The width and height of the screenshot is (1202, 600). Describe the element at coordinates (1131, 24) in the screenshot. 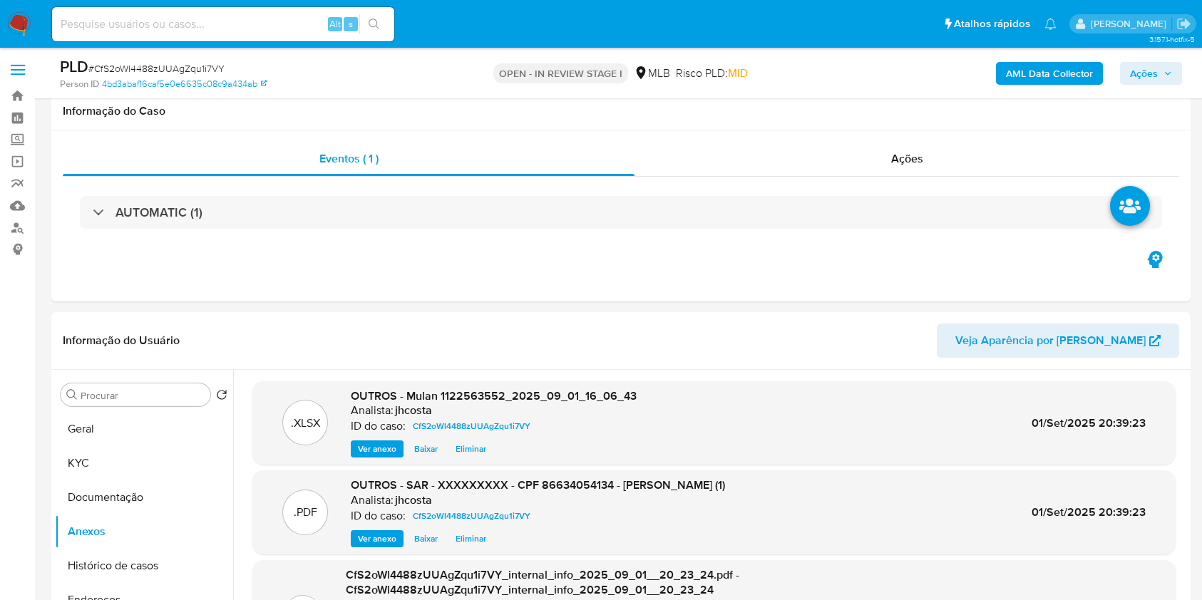

I see `p: jhonata.costa@mercadolivre.com` at that location.